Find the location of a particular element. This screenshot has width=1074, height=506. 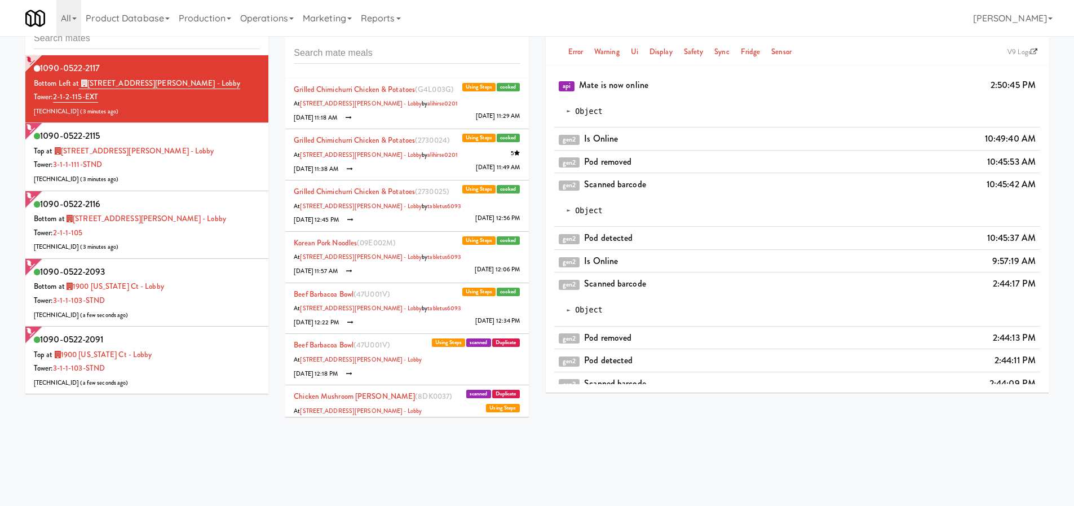

div: Pod removed is located at coordinates (608, 162).